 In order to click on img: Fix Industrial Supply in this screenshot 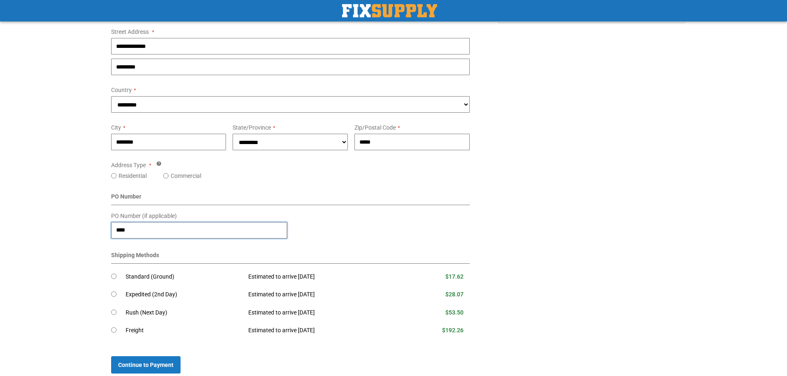, I will do `click(389, 11)`.